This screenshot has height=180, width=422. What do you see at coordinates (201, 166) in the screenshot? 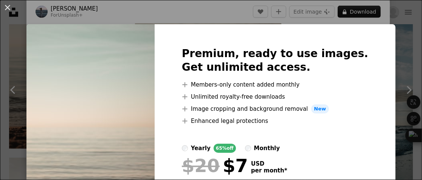
I see `span: $20` at bounding box center [201, 166].